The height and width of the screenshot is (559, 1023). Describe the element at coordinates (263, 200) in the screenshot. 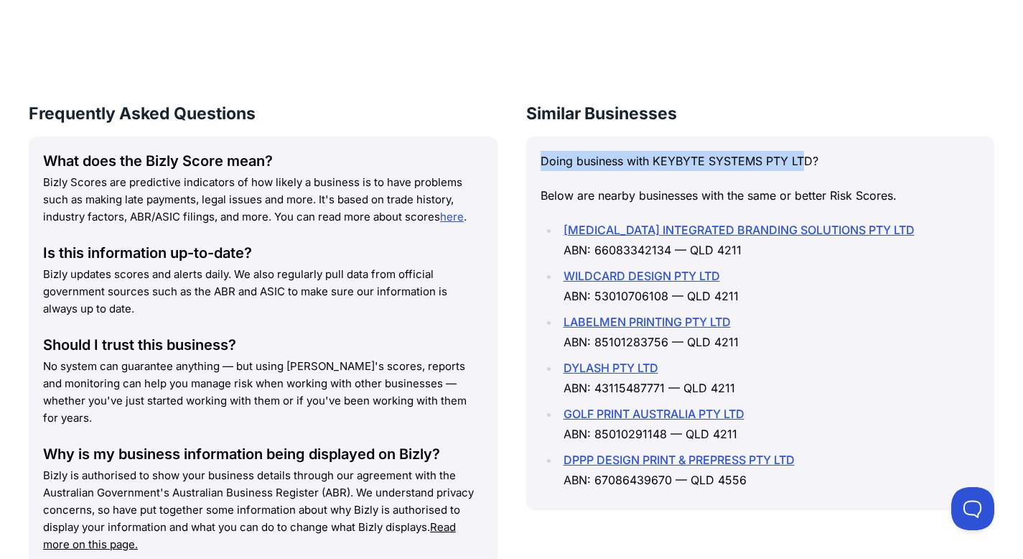

I see `p: Bizly Scores are predictive indicators of how likely a business is to have problems such as makin...` at that location.